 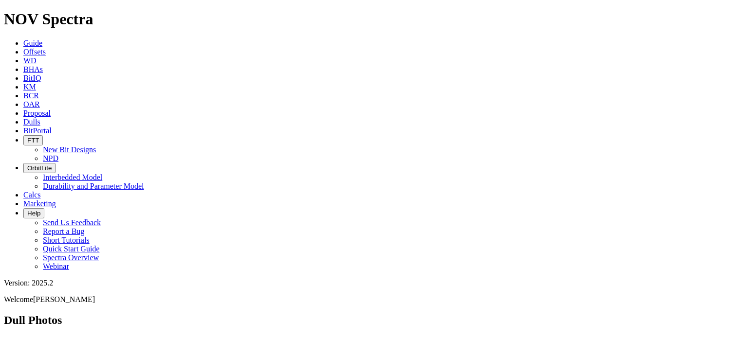 What do you see at coordinates (37, 130) in the screenshot?
I see `a: BitPortal` at bounding box center [37, 130].